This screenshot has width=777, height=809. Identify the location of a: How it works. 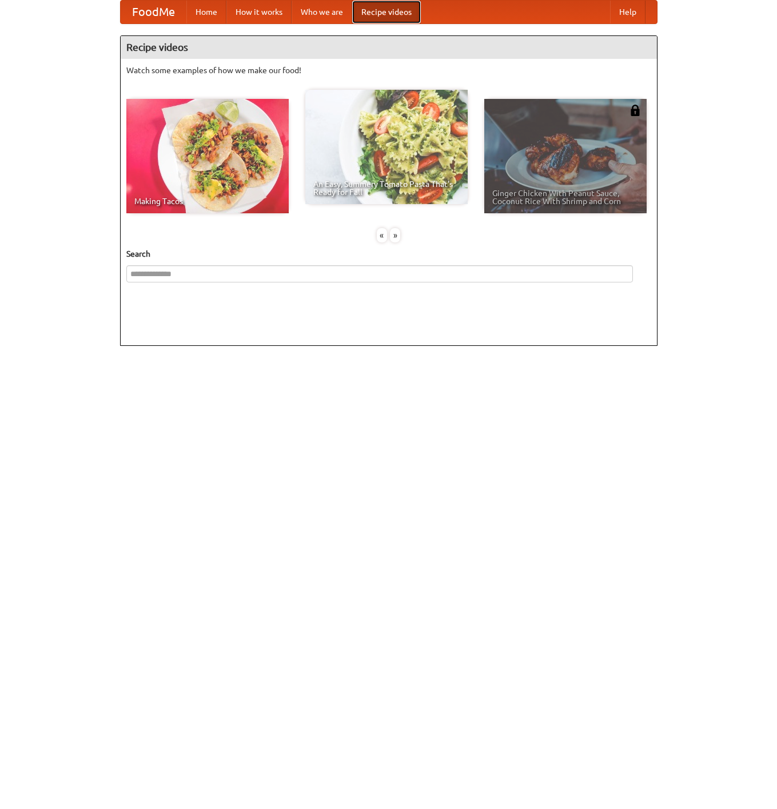
(259, 12).